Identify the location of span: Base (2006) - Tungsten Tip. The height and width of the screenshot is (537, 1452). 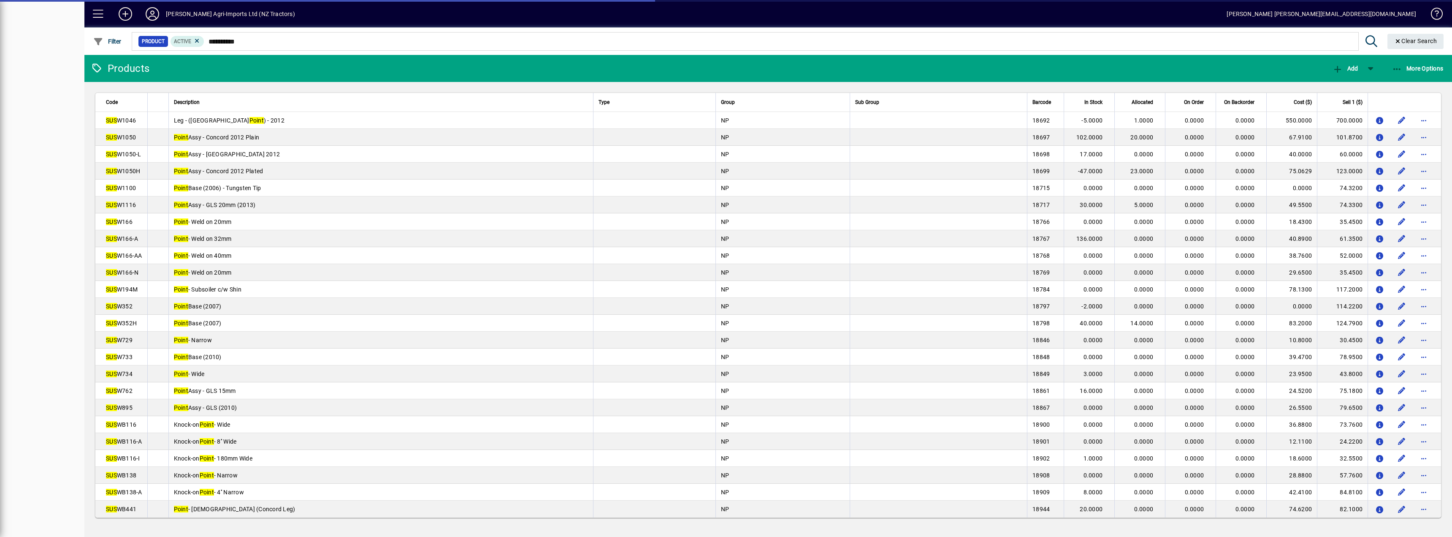
(217, 188).